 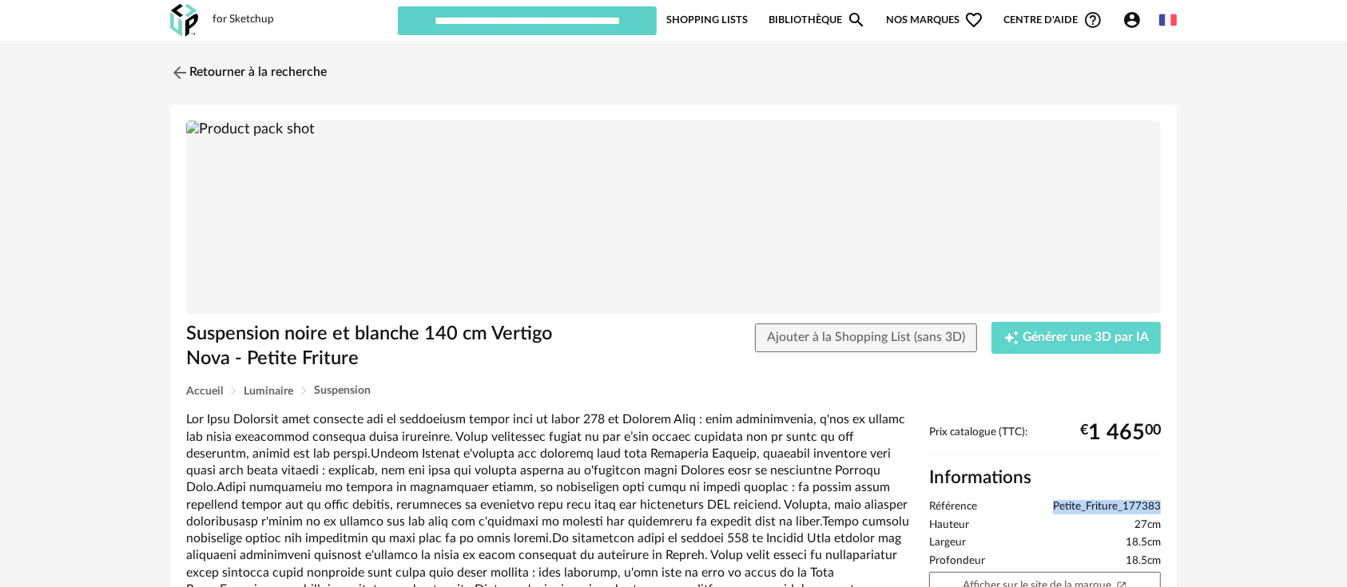 I want to click on button: Ajouter à la Shopping List (sans 3D), so click(x=866, y=338).